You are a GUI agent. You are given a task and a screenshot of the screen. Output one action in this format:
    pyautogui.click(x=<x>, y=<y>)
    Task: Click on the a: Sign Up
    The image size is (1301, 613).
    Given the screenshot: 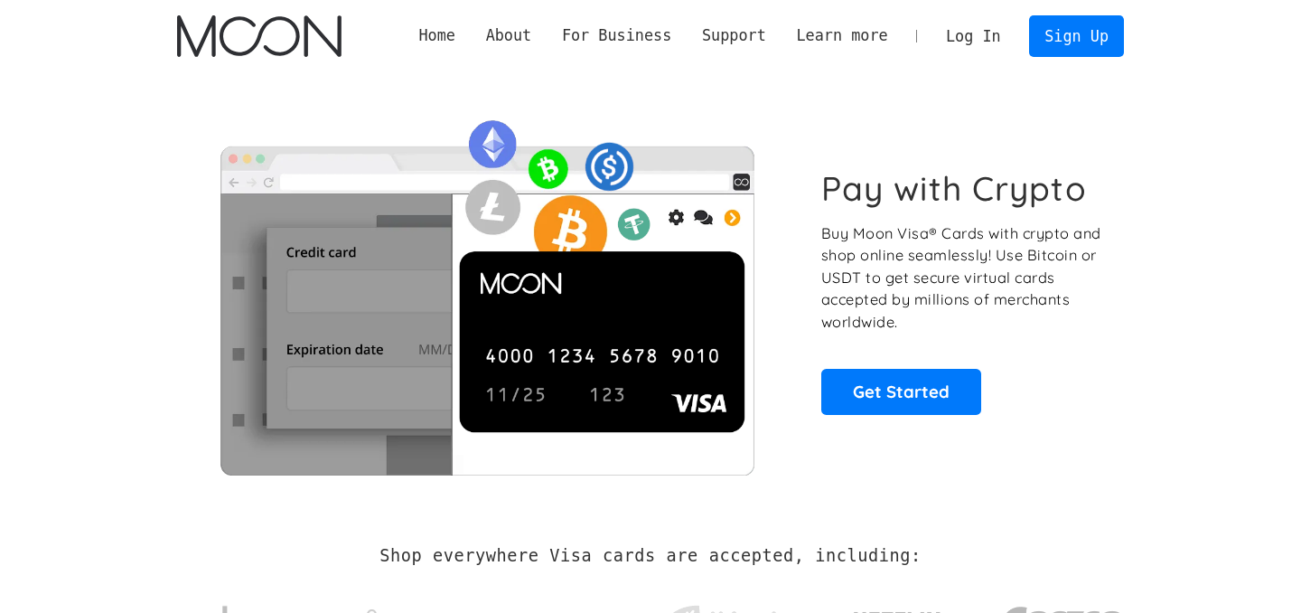 What is the action you would take?
    pyautogui.click(x=1076, y=35)
    